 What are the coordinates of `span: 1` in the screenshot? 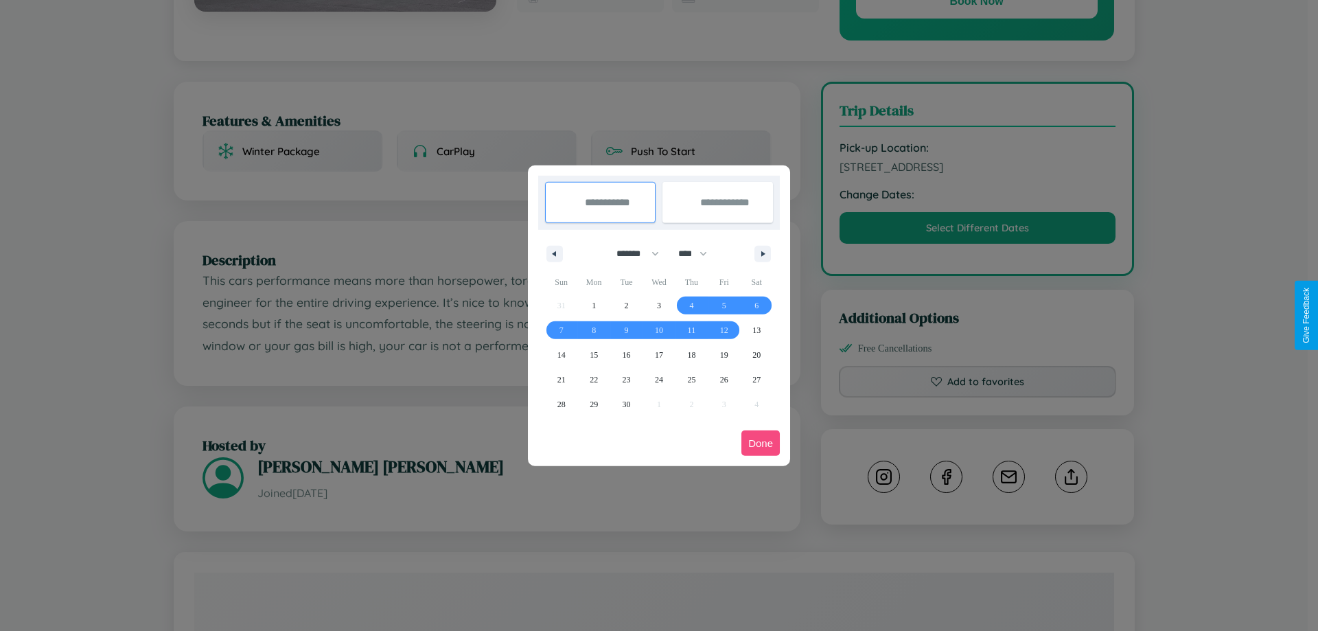 It's located at (594, 306).